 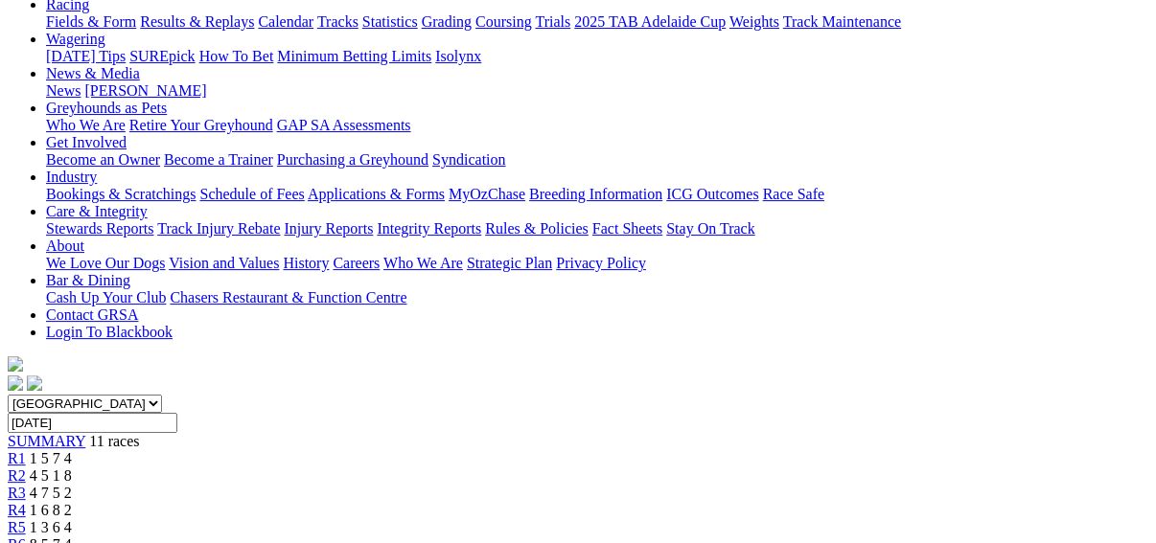 What do you see at coordinates (162, 56) in the screenshot?
I see `a: SUREpick` at bounding box center [162, 56].